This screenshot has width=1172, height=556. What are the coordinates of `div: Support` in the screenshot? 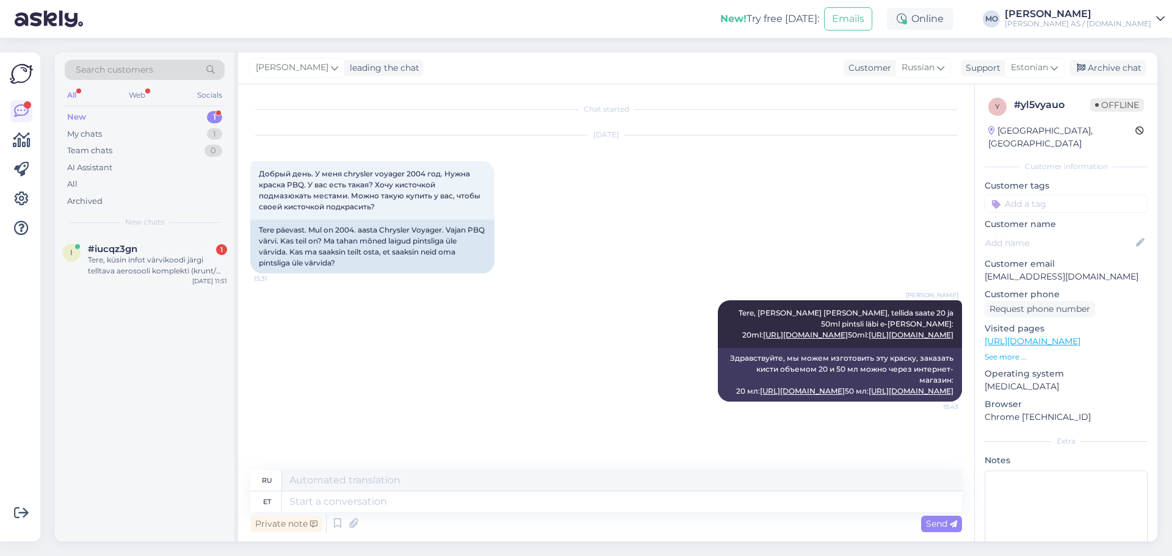 It's located at (980, 68).